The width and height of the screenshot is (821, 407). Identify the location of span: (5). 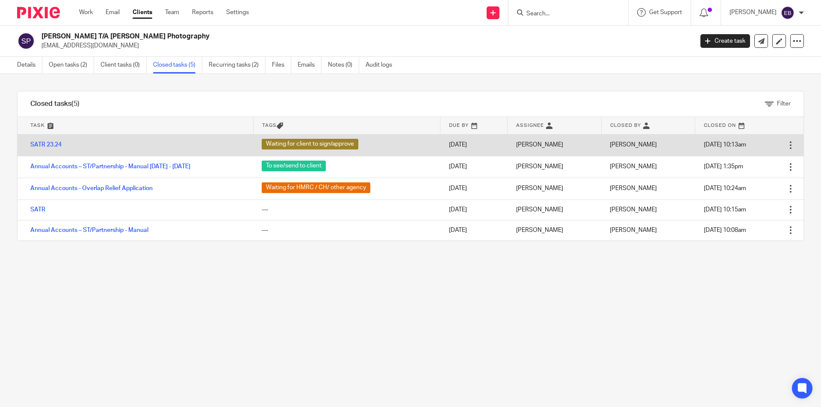
(75, 104).